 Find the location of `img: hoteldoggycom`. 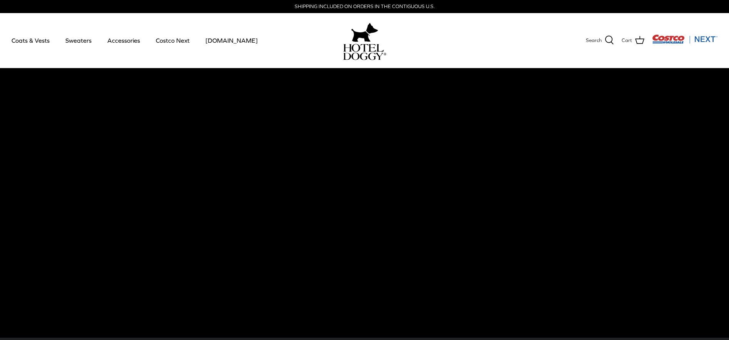

img: hoteldoggycom is located at coordinates (365, 52).